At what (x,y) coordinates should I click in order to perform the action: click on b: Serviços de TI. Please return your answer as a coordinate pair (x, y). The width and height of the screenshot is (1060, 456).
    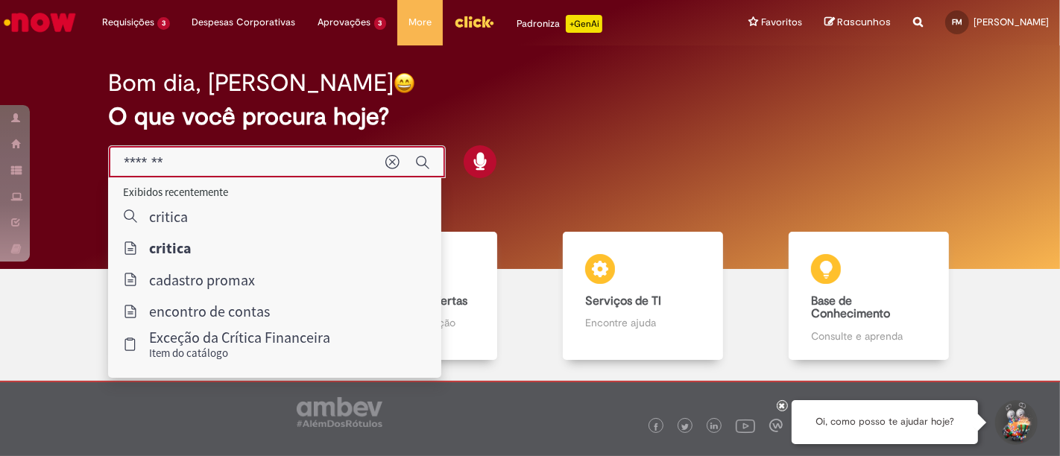
    Looking at the image, I should click on (623, 301).